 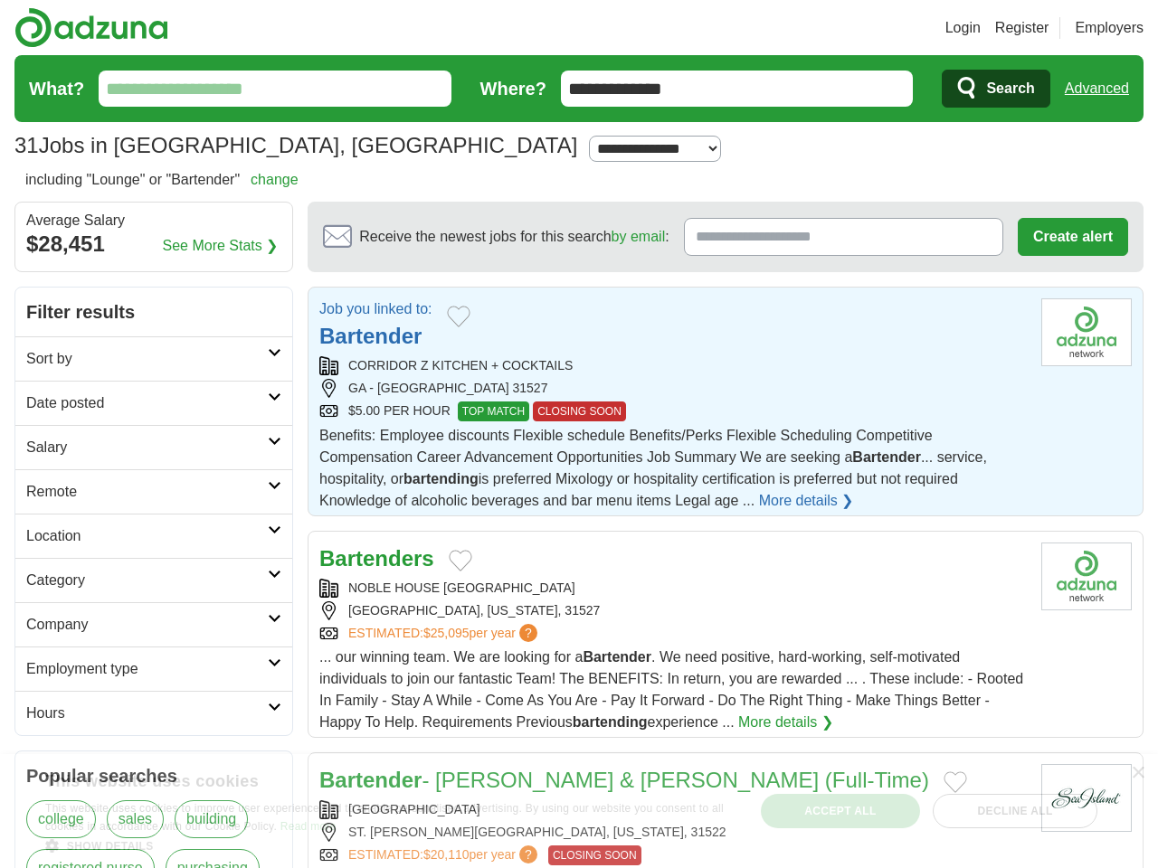 I want to click on span: Benefits: Employee discounts Flexible schedule Benefits/Perks Flexible Scheduling Competitive Com..., so click(x=653, y=468).